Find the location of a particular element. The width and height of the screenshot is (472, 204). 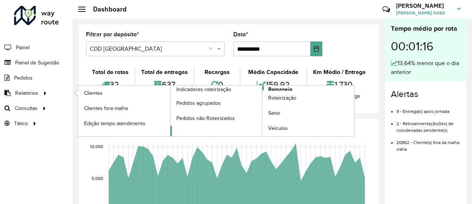

div: 1,730 is located at coordinates (340, 85).